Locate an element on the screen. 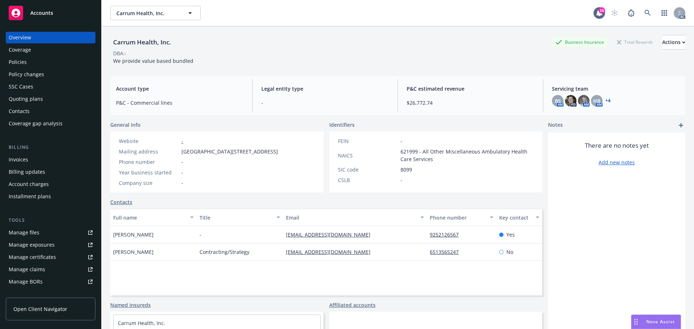 The width and height of the screenshot is (694, 329). span: P&C estimated revenue is located at coordinates (470, 89).